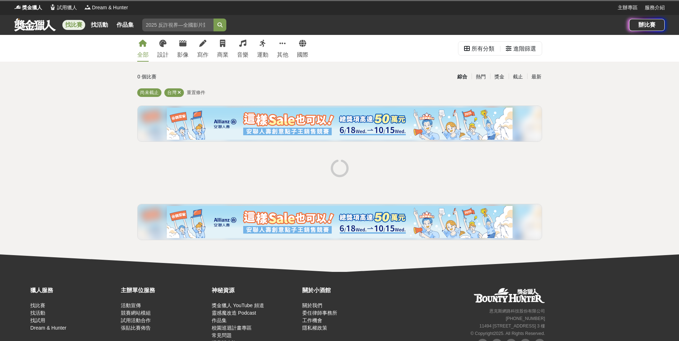 The width and height of the screenshot is (679, 341). What do you see at coordinates (149, 92) in the screenshot?
I see `span: 尚未截止` at bounding box center [149, 92].